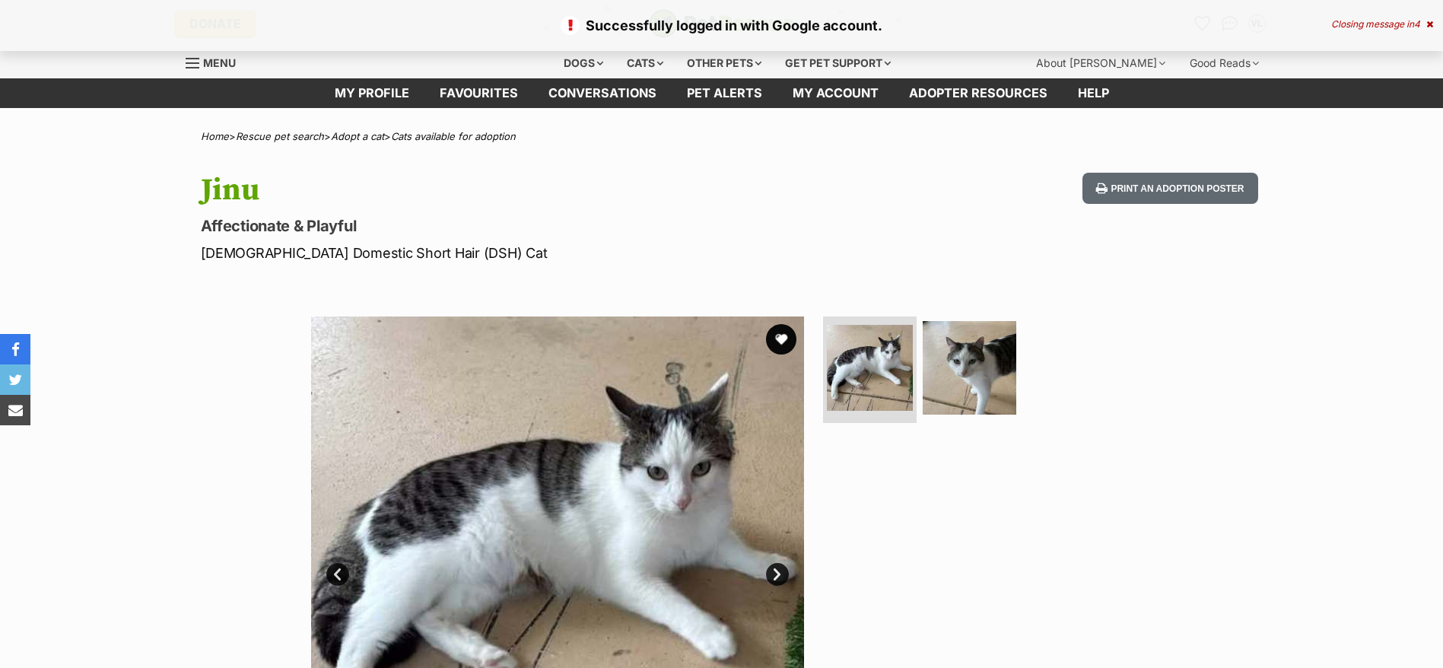 This screenshot has height=668, width=1443. I want to click on div: Cats, so click(645, 63).